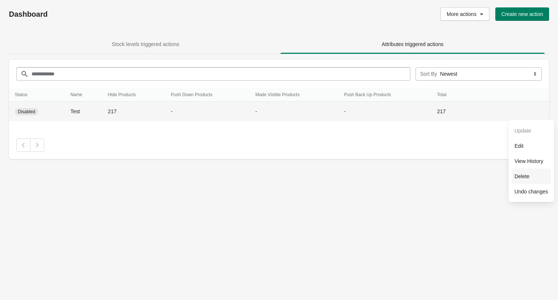  What do you see at coordinates (134, 95) in the screenshot?
I see `th: Hide Products` at bounding box center [134, 95].